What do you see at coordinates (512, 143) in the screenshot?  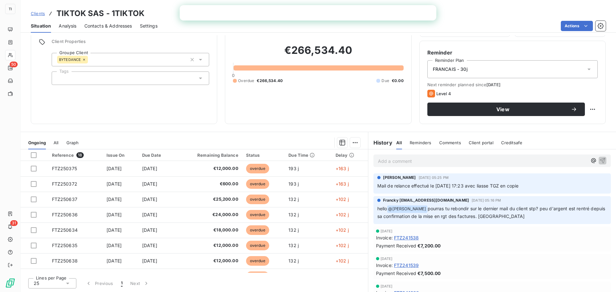 I see `span: Creditsafe` at bounding box center [512, 143].